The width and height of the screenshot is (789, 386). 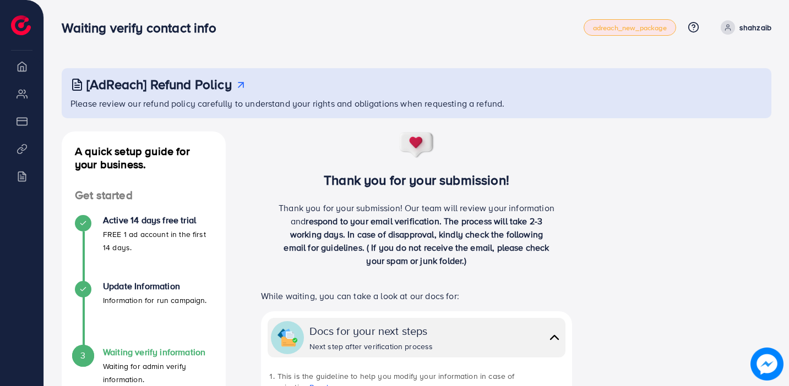 I want to click on p: Please review our refund policy carefully to understand your rights and obligations when requesti..., so click(x=417, y=103).